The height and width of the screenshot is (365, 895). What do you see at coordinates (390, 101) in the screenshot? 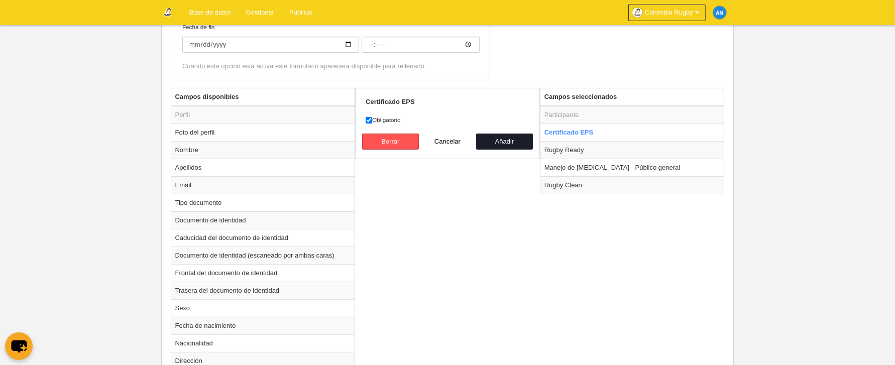
I see `strong: Certificado EPS` at bounding box center [390, 101].